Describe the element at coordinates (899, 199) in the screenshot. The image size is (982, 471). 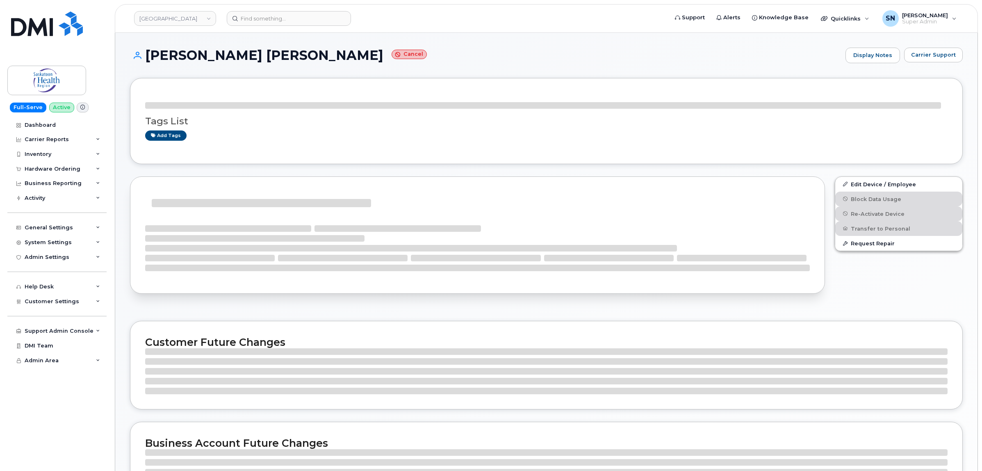
I see `button: Block Data Usage` at that location.